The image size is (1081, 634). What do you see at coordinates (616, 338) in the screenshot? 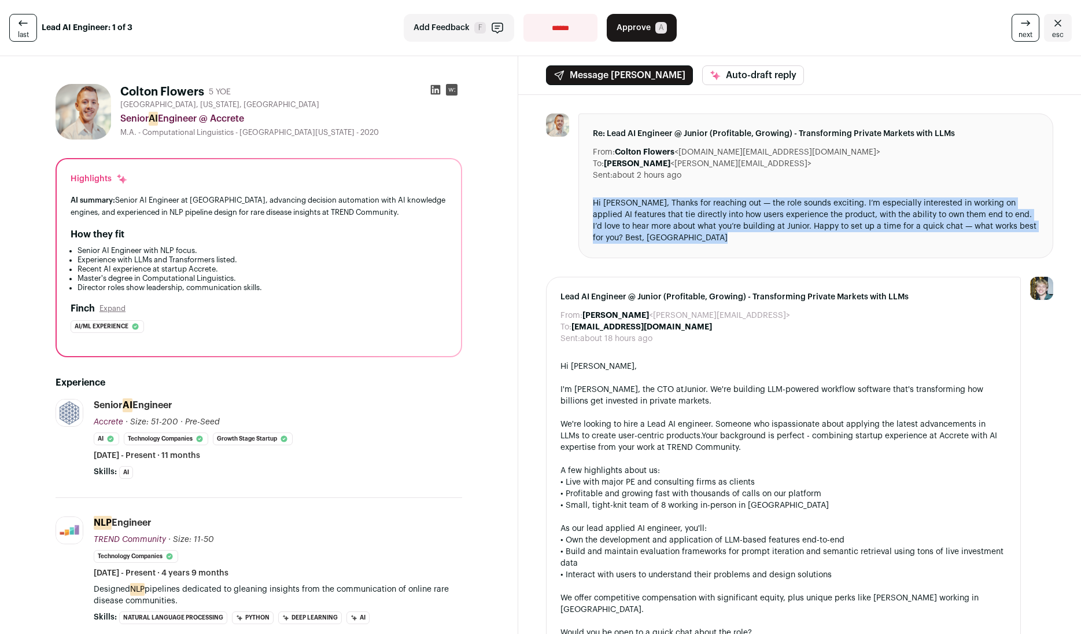
I see `dd: about 18 hours ago` at bounding box center [616, 338].